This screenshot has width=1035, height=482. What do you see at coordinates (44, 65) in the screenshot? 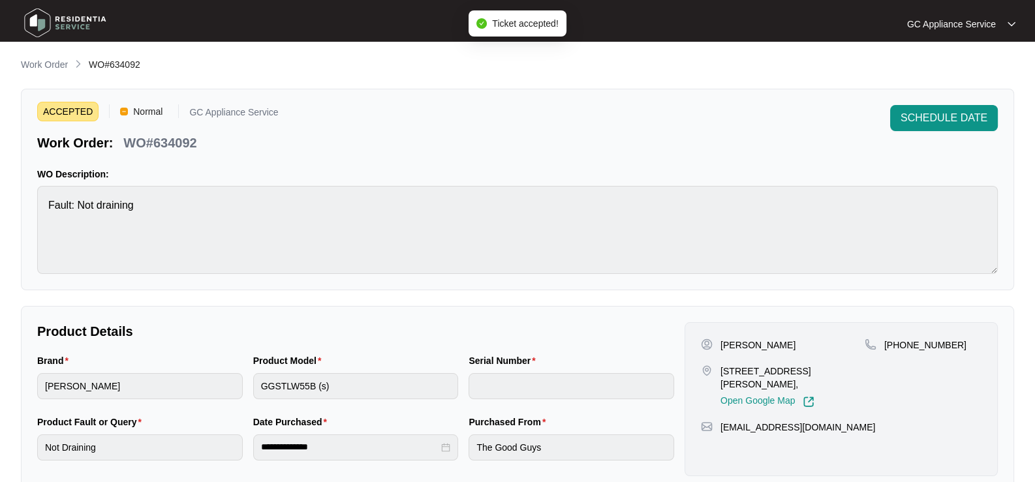
I see `p: Work Order` at bounding box center [44, 65].